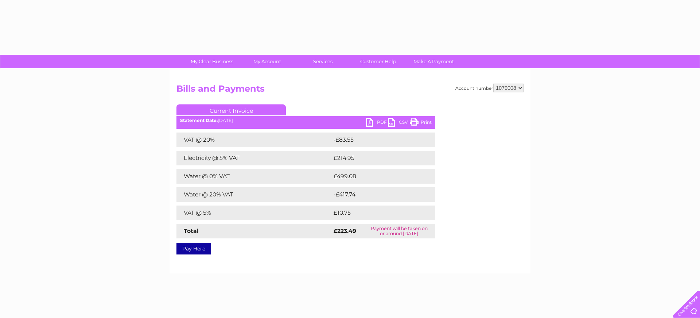  What do you see at coordinates (199, 120) in the screenshot?
I see `b: Statement Date:` at bounding box center [199, 120].